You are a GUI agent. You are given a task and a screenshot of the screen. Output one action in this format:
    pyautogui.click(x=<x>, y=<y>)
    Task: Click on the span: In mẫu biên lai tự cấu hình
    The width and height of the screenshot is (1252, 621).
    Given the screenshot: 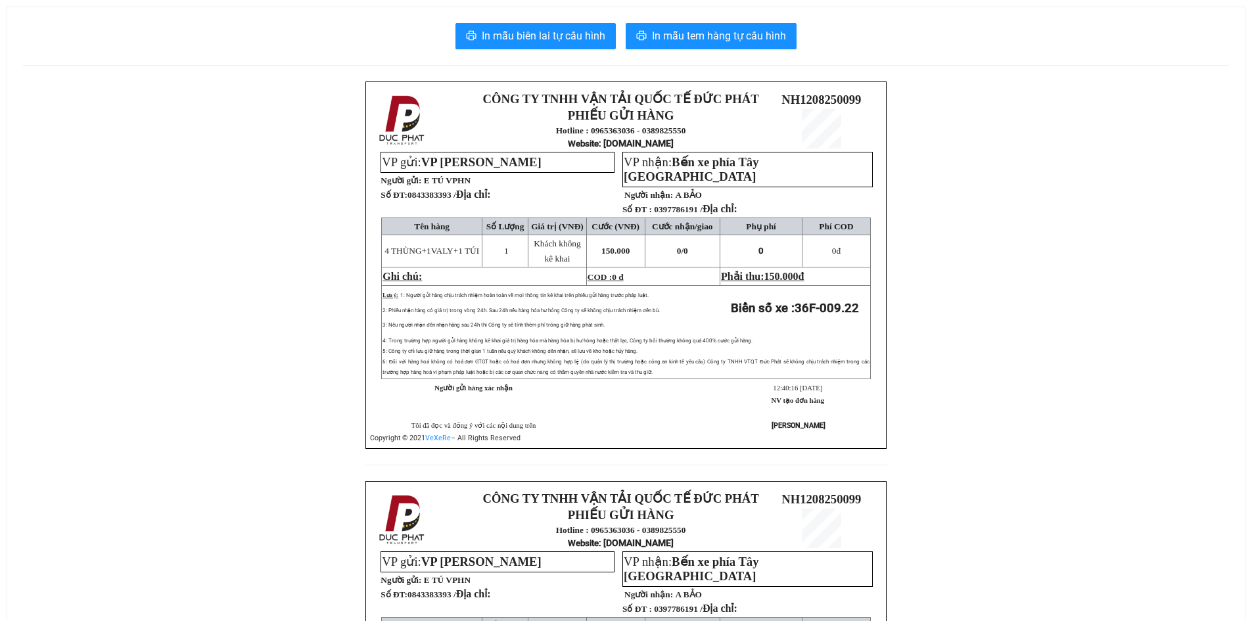 What is the action you would take?
    pyautogui.click(x=543, y=35)
    